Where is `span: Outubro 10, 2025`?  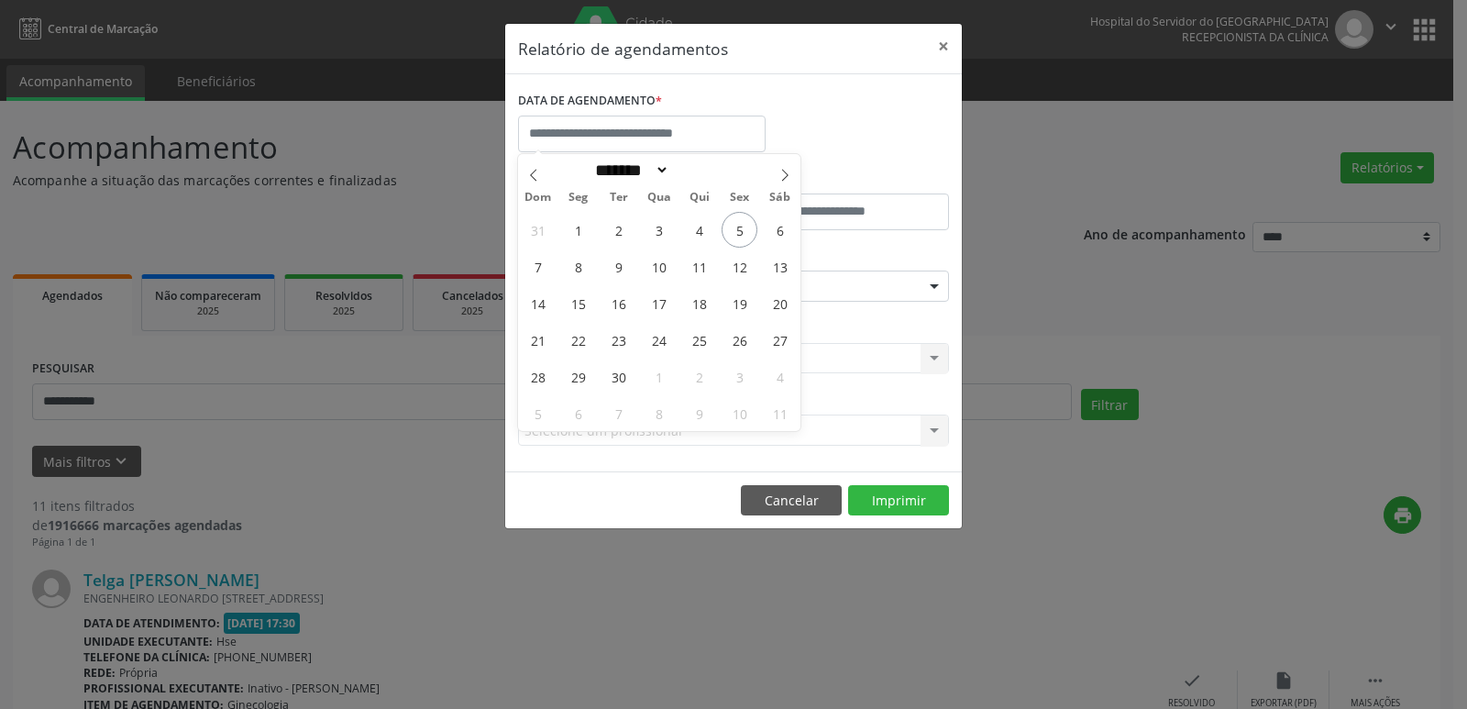
span: Outubro 10, 2025 is located at coordinates (739, 413).